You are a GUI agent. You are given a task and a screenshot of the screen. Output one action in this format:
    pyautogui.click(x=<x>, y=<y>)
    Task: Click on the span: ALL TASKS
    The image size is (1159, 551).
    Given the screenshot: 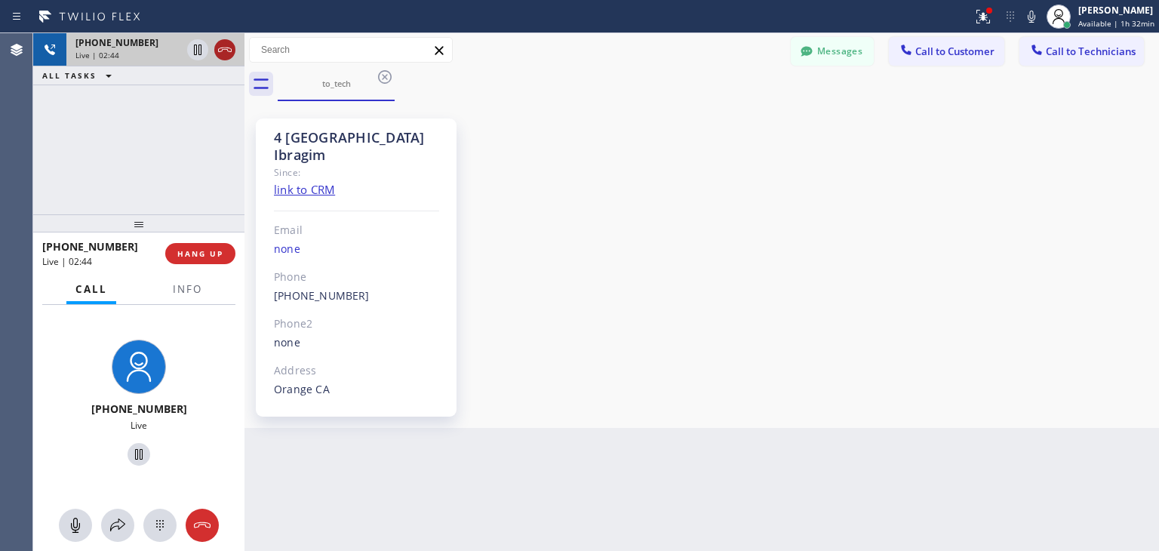 What is the action you would take?
    pyautogui.click(x=69, y=75)
    